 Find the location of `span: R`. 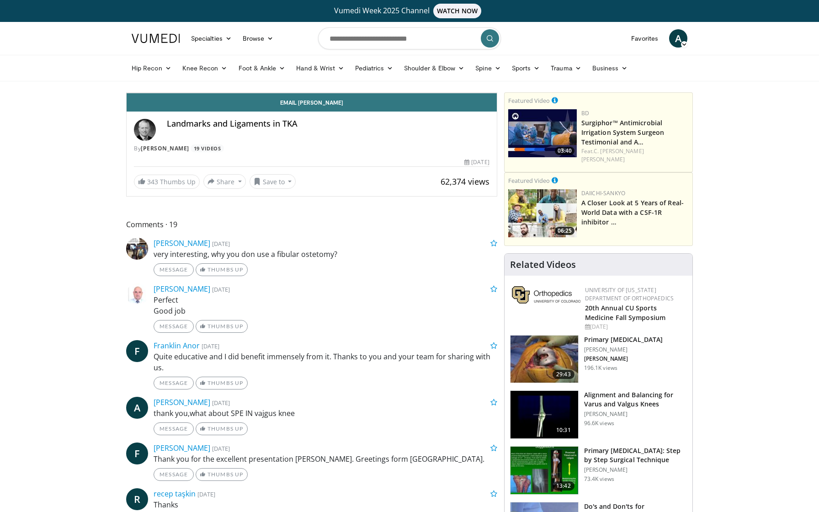

span: R is located at coordinates (137, 499).